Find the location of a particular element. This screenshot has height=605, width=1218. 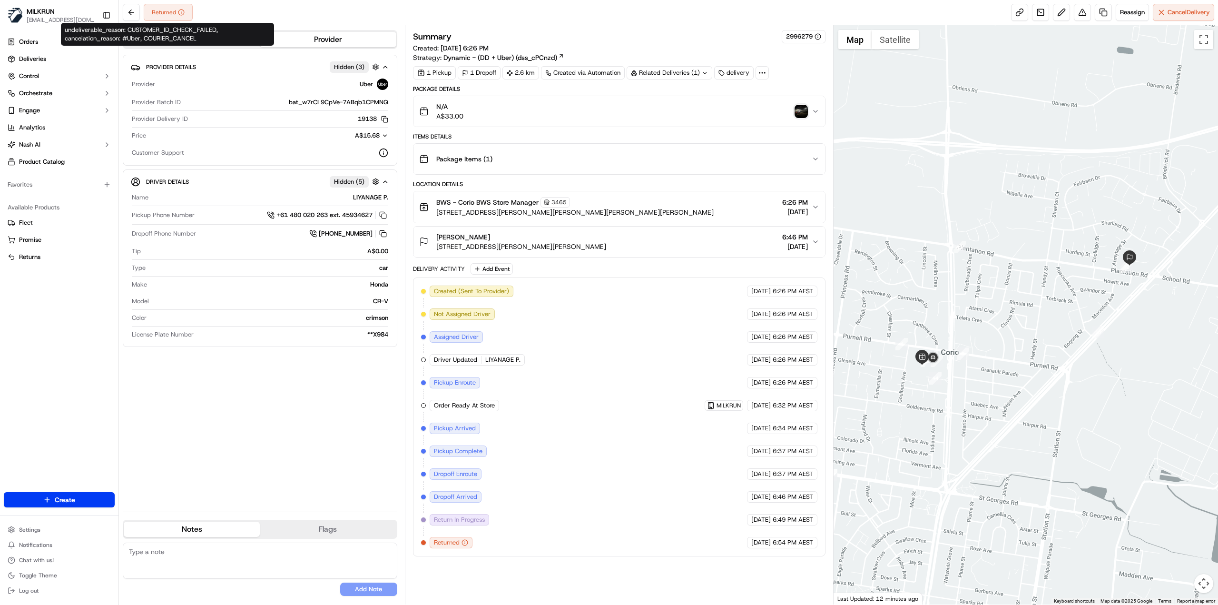

span: Promise is located at coordinates (30, 240).